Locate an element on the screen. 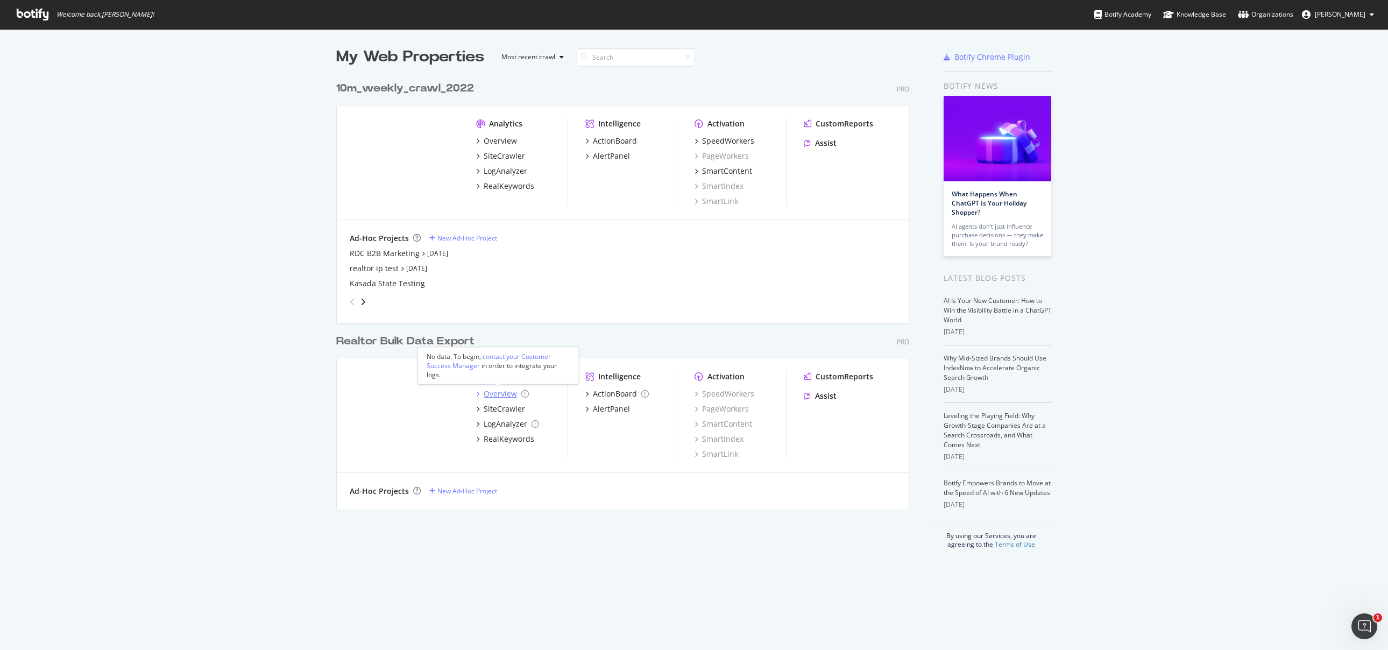 The height and width of the screenshot is (650, 1388). a: Why Mid-Sized Brands Should Use IndexNow to Accelerate Organic Search Growth is located at coordinates (995, 367).